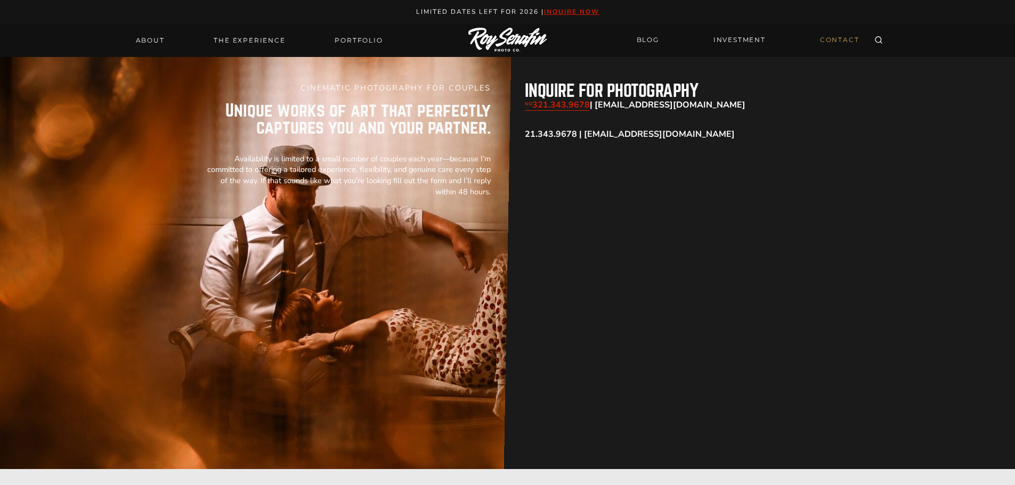  What do you see at coordinates (528, 104) in the screenshot?
I see `sub: NO` at bounding box center [528, 104].